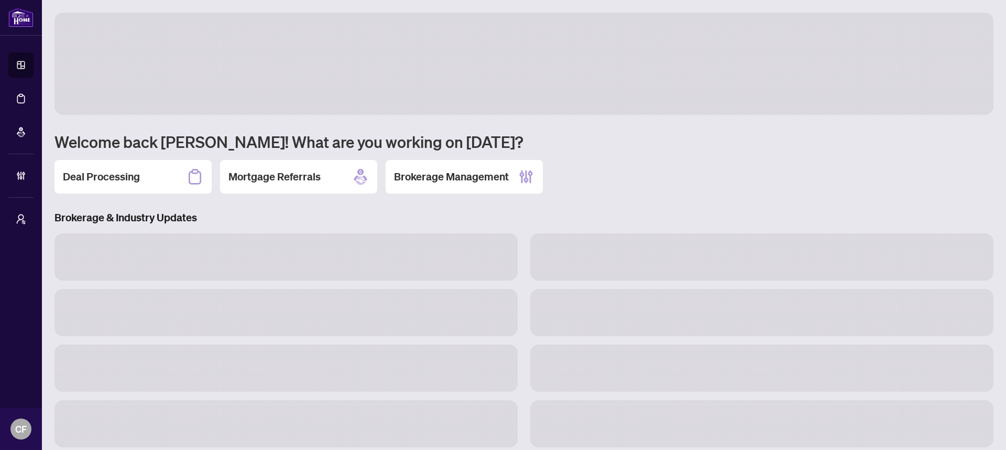 Image resolution: width=1006 pixels, height=450 pixels. What do you see at coordinates (21, 219) in the screenshot?
I see `span: user-switch` at bounding box center [21, 219].